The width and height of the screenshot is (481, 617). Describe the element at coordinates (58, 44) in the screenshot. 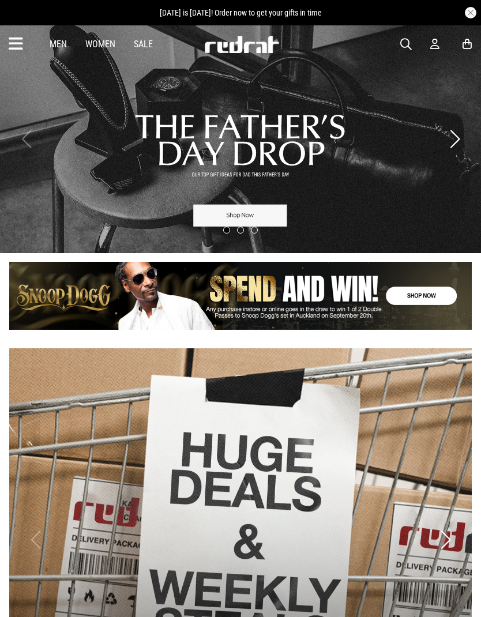

I see `a: Men` at that location.